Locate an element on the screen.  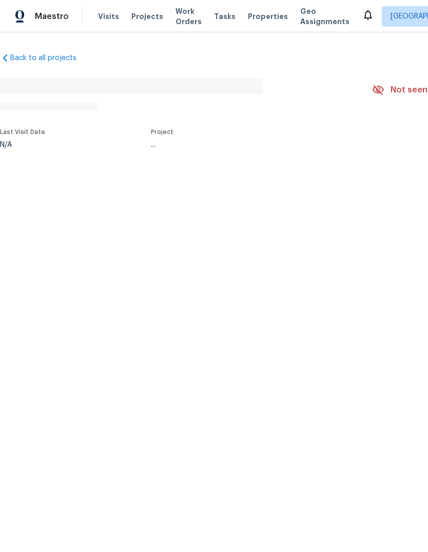
span: Project is located at coordinates (162, 132).